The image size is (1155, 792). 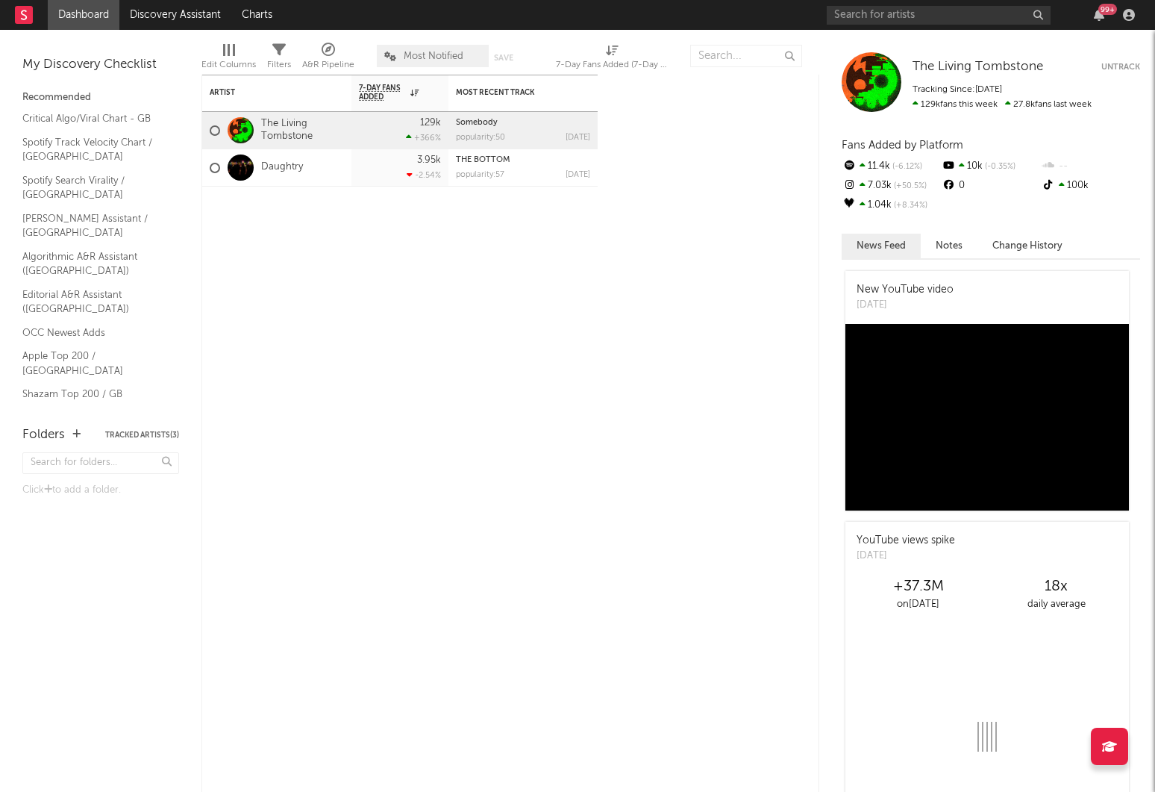 I want to click on div: +366 %, so click(x=423, y=137).